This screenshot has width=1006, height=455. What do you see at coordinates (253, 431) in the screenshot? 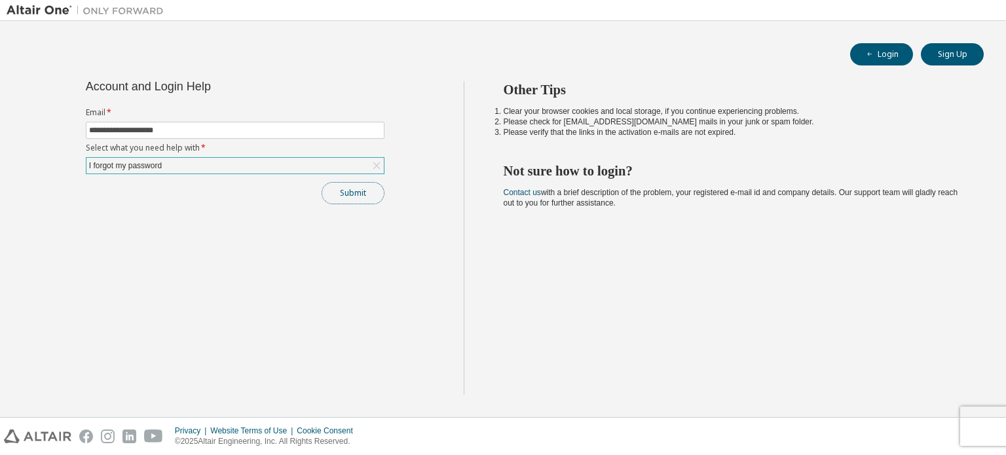
I see `div: Website Terms of Use` at bounding box center [253, 431].